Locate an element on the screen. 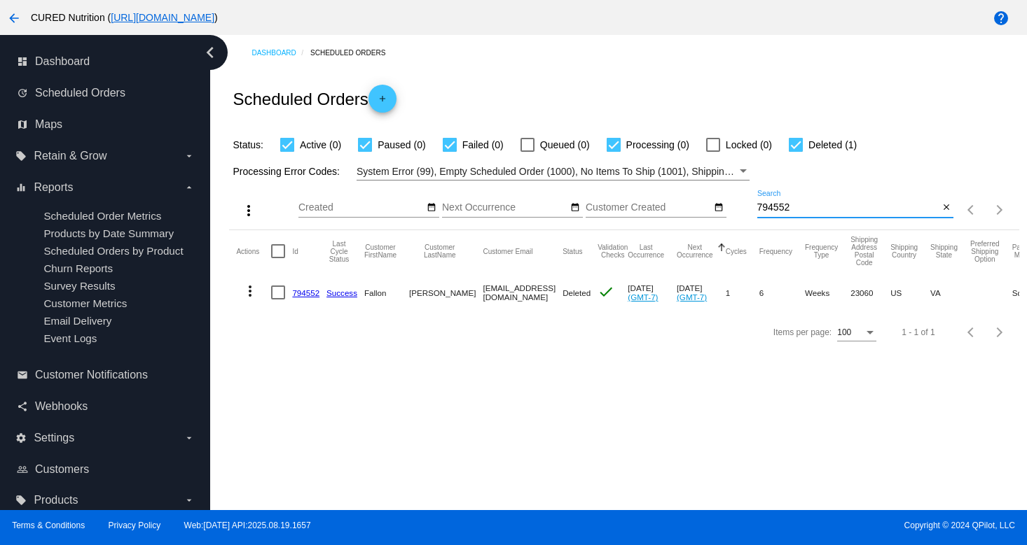 The width and height of the screenshot is (1027, 545). span: Status: is located at coordinates (248, 145).